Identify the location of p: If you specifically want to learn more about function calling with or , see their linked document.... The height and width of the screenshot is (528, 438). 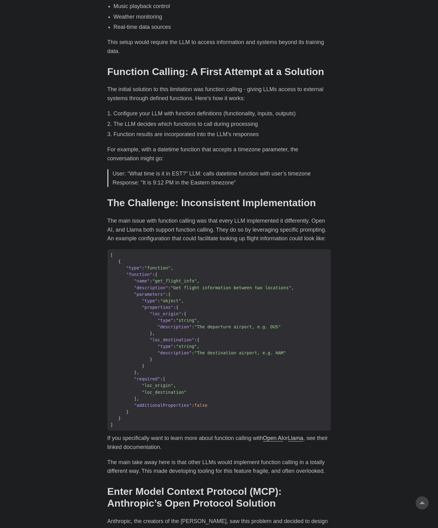
(219, 443).